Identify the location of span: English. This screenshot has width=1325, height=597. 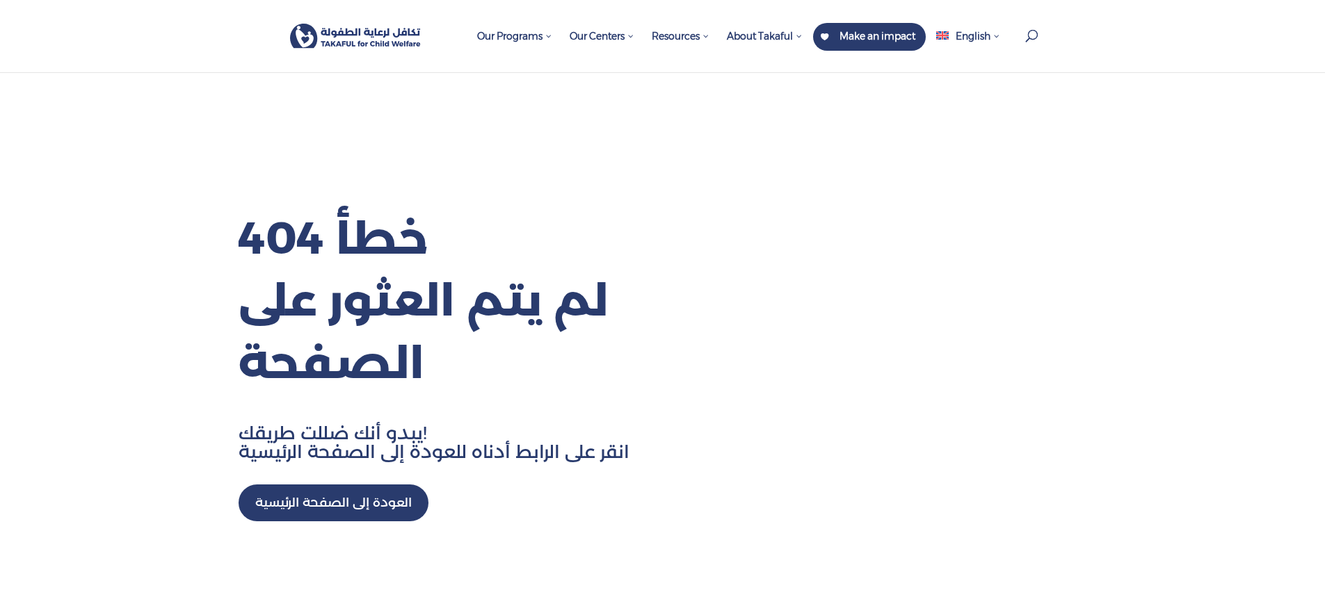
(973, 36).